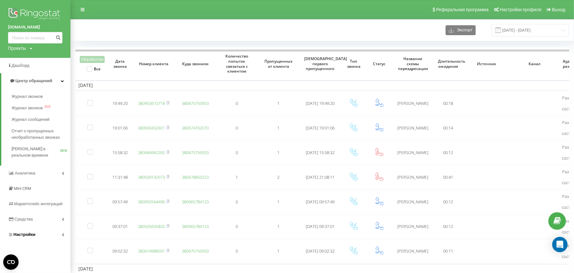 The image size is (574, 273). I want to click on td: 19:01:06, so click(120, 128).